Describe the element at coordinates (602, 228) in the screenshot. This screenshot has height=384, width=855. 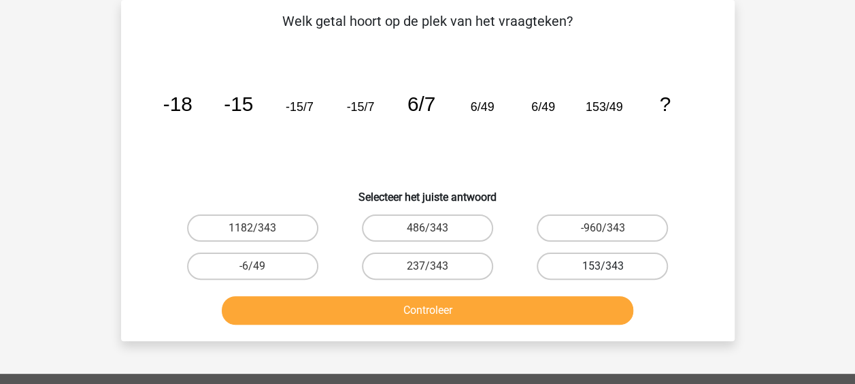
I see `label: -960/343` at that location.